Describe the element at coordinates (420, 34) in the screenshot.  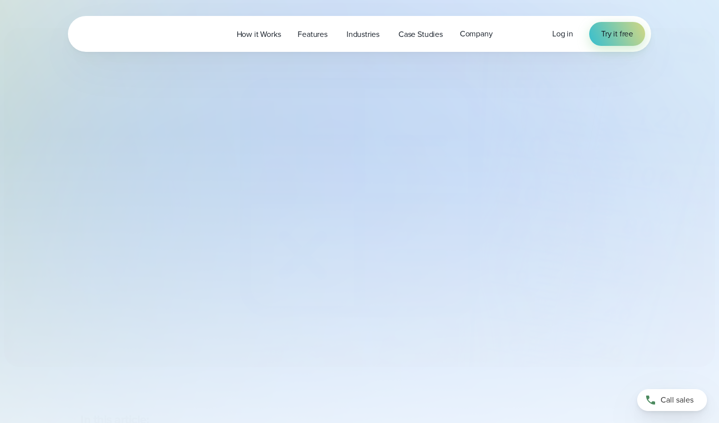
I see `a: Case Studies` at that location.